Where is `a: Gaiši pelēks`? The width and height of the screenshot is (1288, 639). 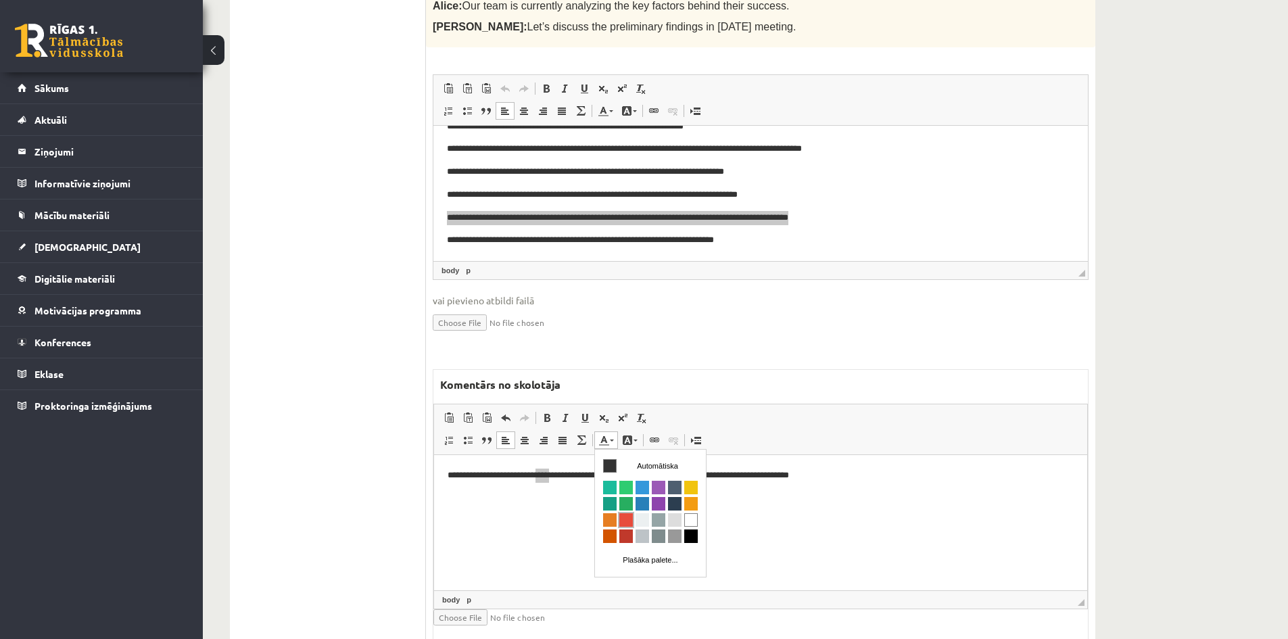
a: Gaiši pelēks is located at coordinates (80, 70).